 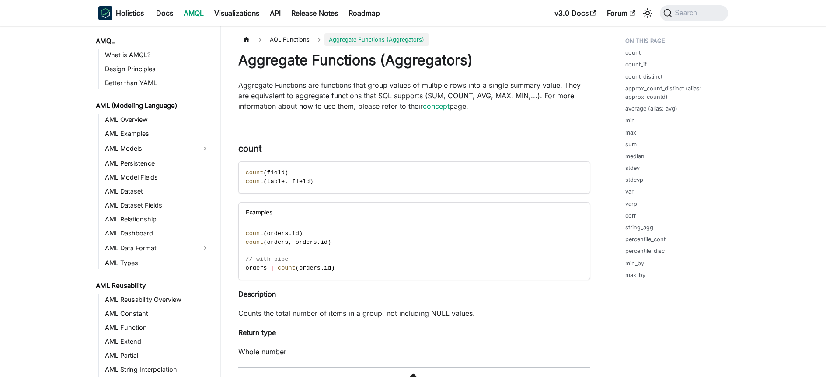 What do you see at coordinates (575, 13) in the screenshot?
I see `a: v3.0 Docs` at bounding box center [575, 13].